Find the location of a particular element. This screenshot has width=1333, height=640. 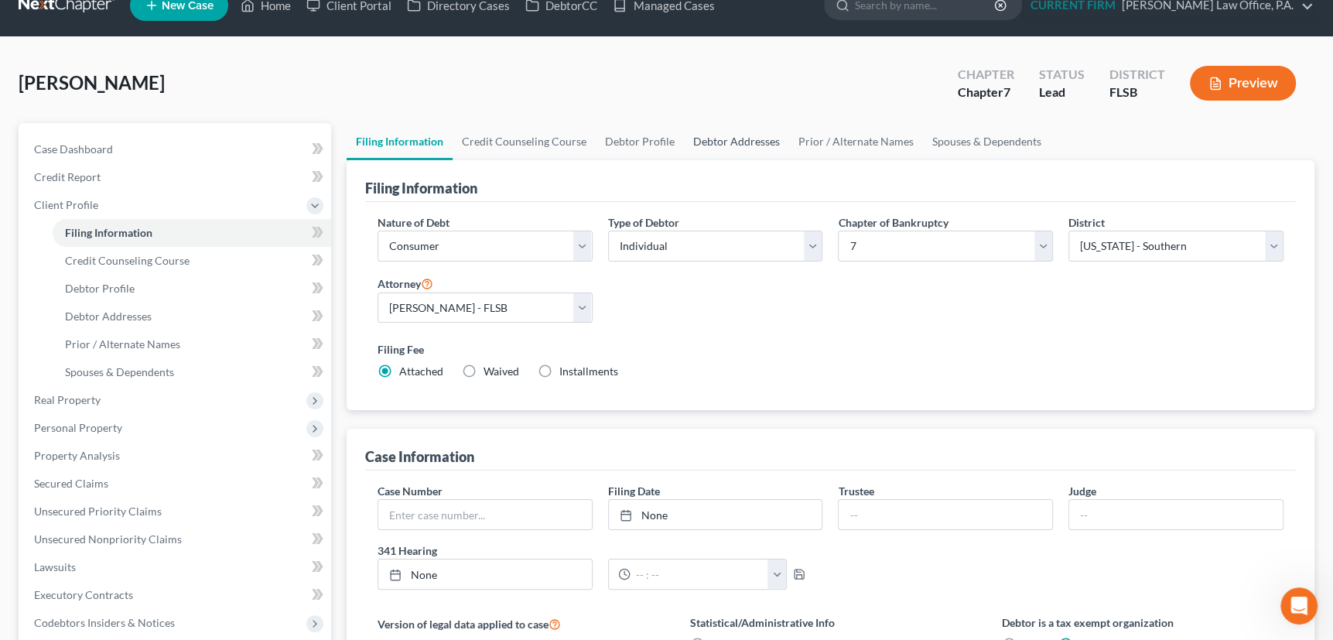

span: 7 is located at coordinates (1007, 91).